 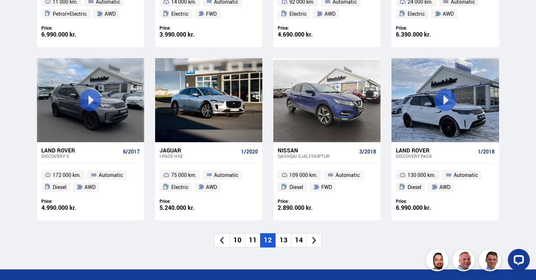 What do you see at coordinates (90, 182) in the screenshot?
I see `a: Land Rover Discovery S 6/2017 172 000 km. Automatic Diesel AWD Price: 4.990.000 kr.` at bounding box center [90, 182].